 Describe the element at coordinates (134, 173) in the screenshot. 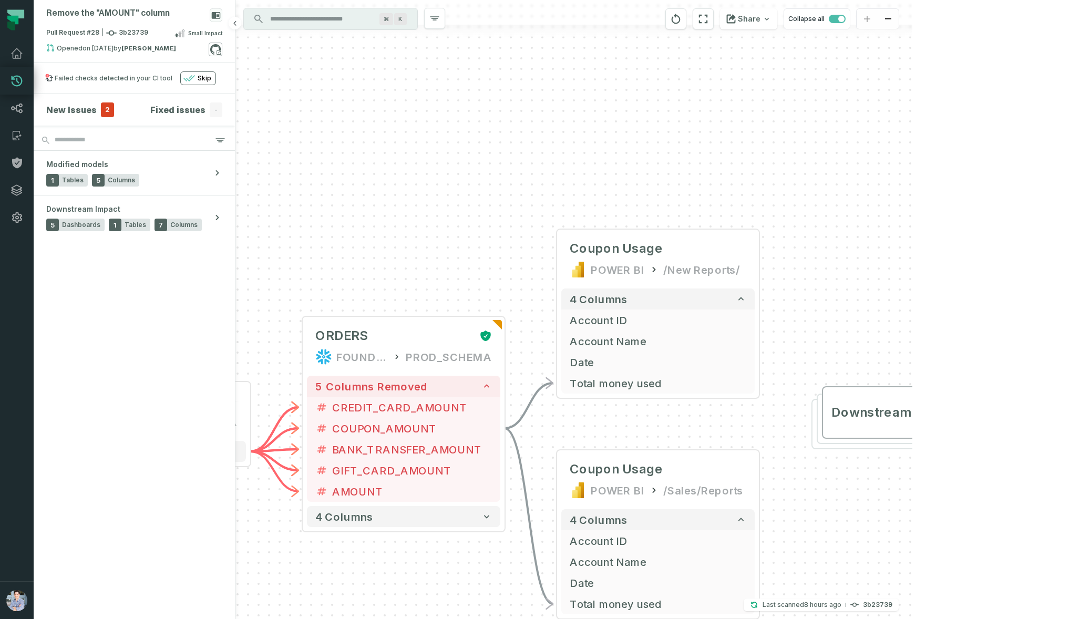

I see `button: Modified models1Tables5Columns` at that location.